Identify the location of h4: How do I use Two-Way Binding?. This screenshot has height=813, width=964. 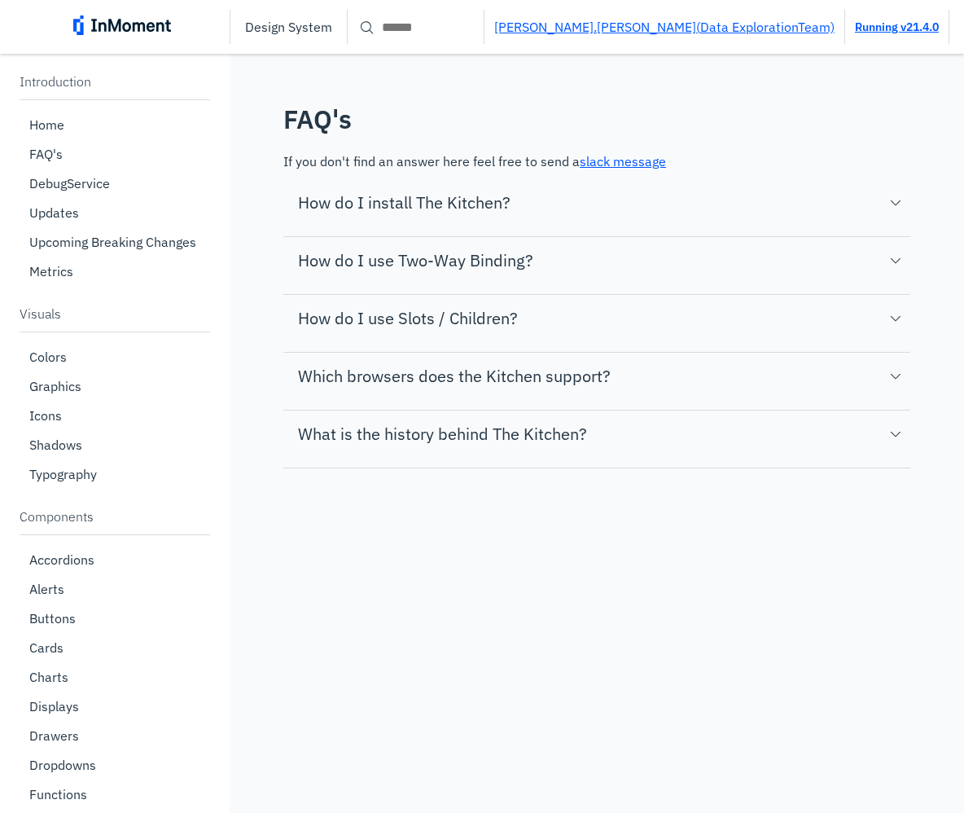
(411, 261).